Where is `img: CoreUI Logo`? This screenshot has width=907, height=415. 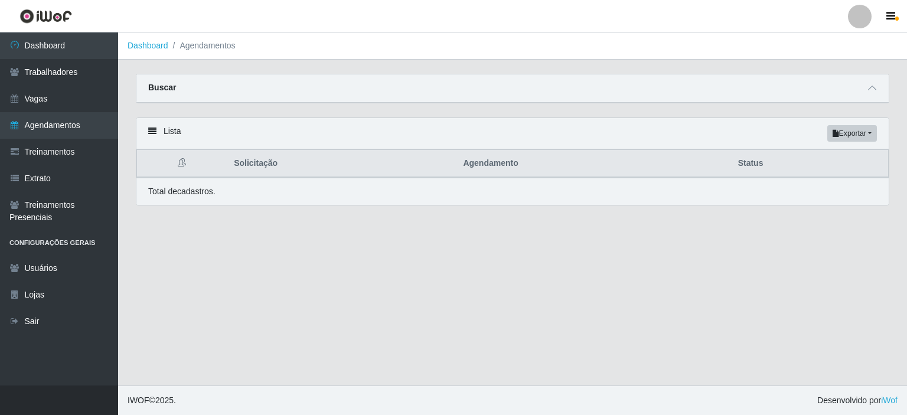
img: CoreUI Logo is located at coordinates (45, 16).